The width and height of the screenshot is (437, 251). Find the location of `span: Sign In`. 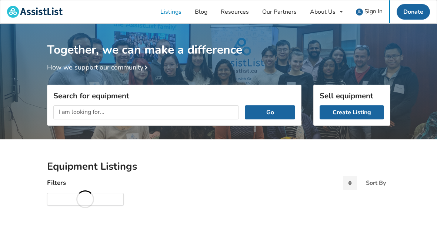

span: Sign In is located at coordinates (373, 11).